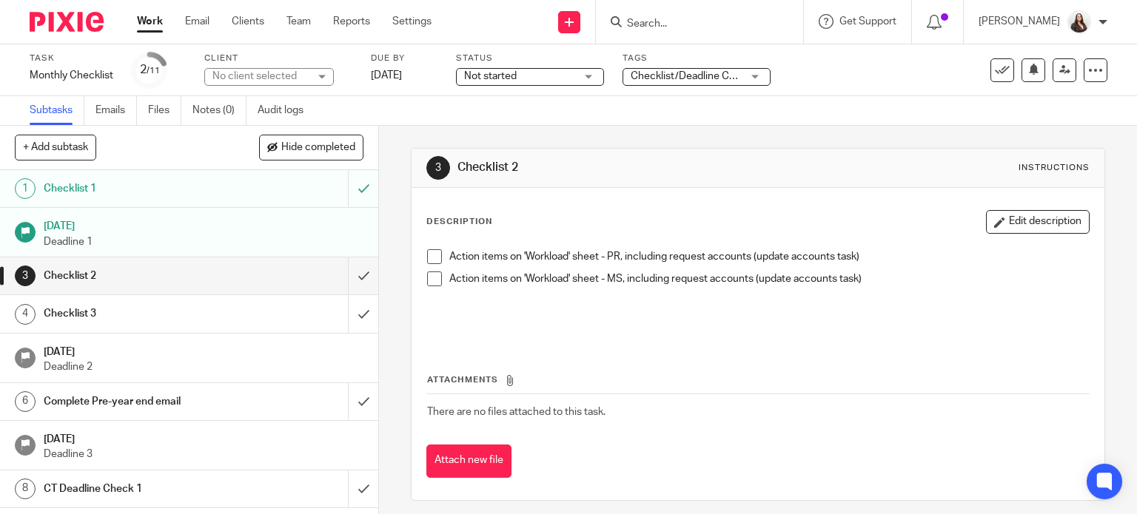  What do you see at coordinates (260, 76) in the screenshot?
I see `div: No client selected` at bounding box center [260, 76].